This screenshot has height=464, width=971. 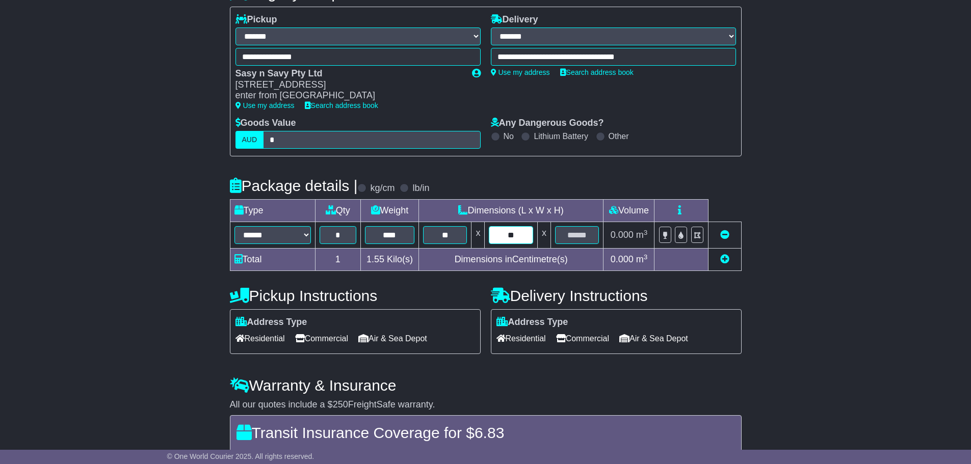 I want to click on span: 6.83, so click(x=489, y=433).